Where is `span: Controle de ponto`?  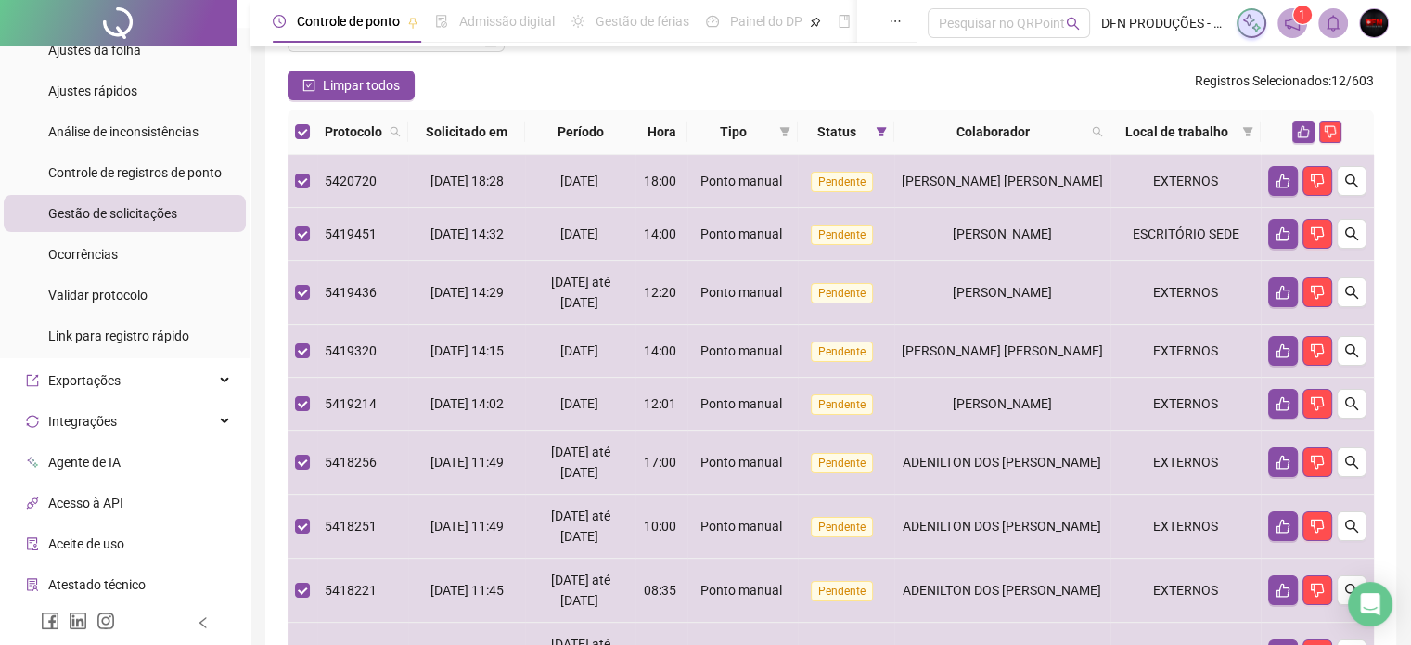
span: Controle de ponto is located at coordinates (348, 21).